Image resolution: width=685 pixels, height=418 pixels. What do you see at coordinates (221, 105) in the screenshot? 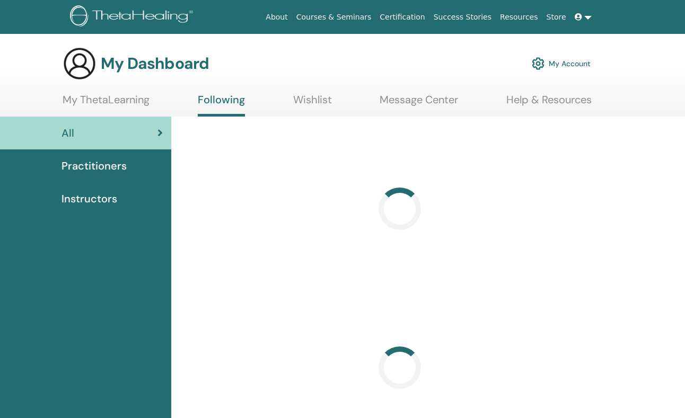
I see `a: Following` at bounding box center [221, 105].